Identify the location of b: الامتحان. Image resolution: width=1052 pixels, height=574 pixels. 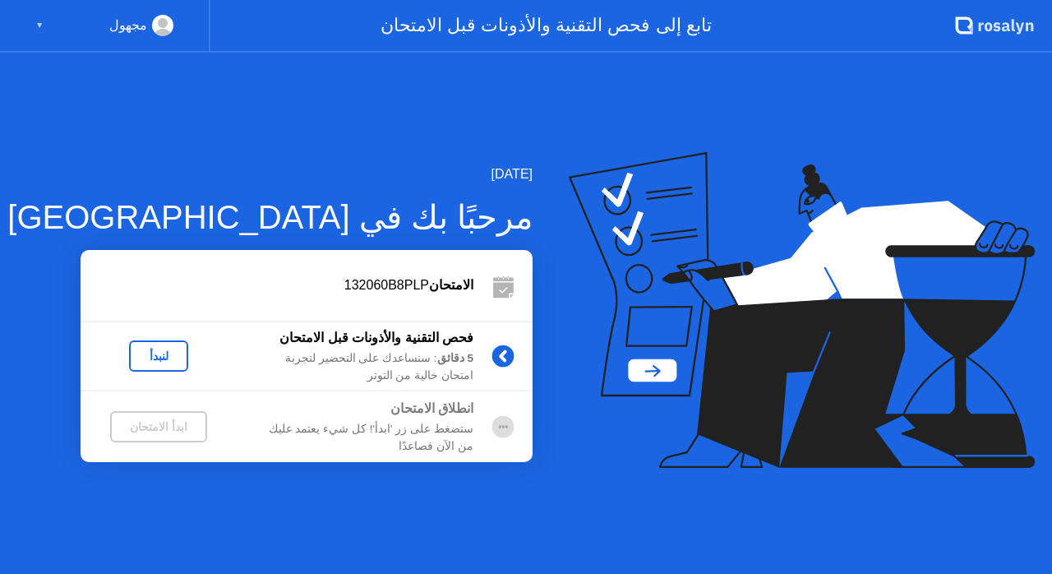
(451, 284).